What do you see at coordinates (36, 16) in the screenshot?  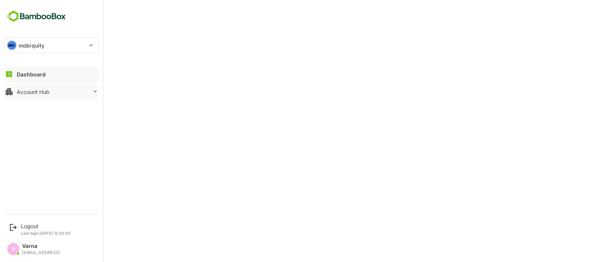 I see `img: BambooboxFullLogoMark.5f36c76dfaba33ec1ec1367b70bb1252.svg` at bounding box center [36, 16].